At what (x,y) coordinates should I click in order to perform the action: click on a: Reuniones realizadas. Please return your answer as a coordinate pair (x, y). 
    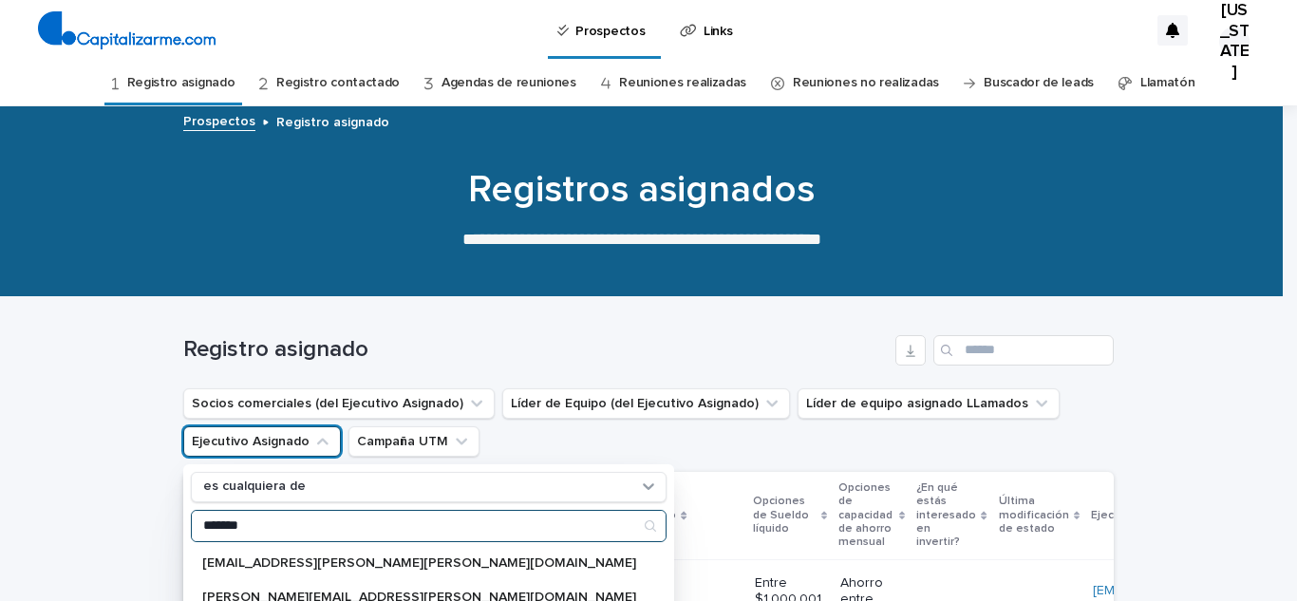
    Looking at the image, I should click on (683, 83).